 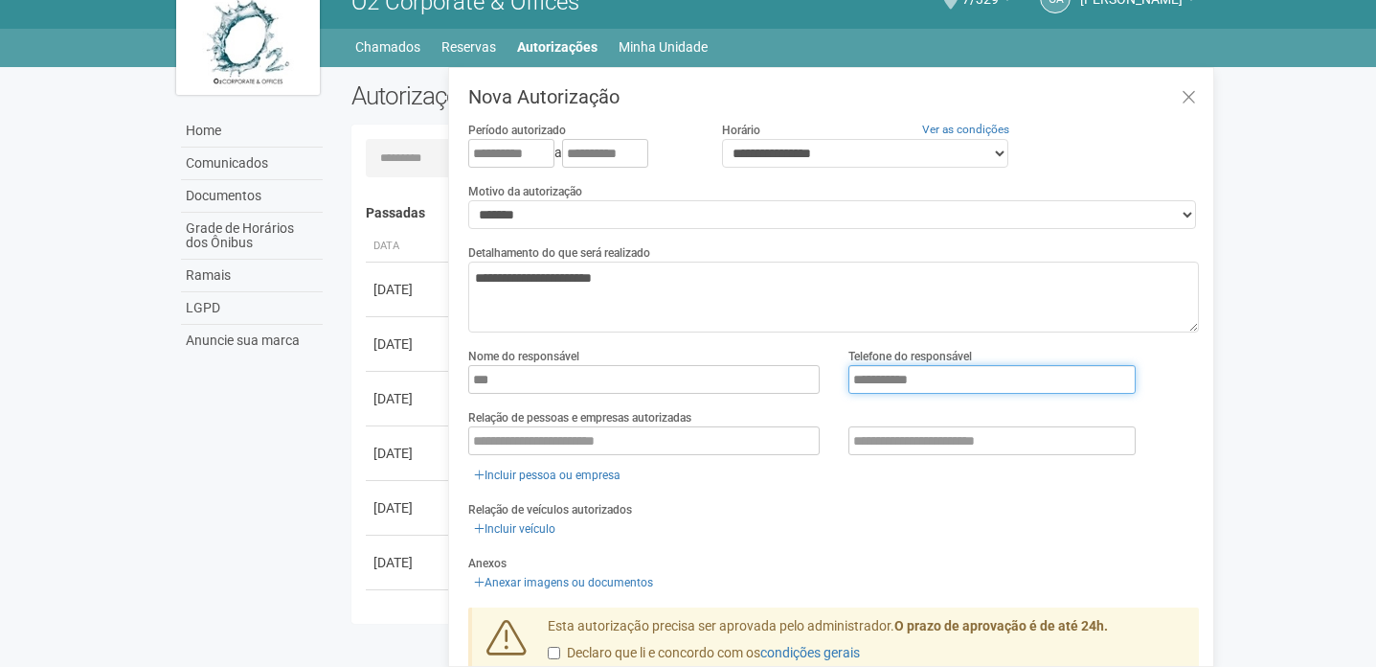 I want to click on label: Telefone do responsável, so click(x=910, y=356).